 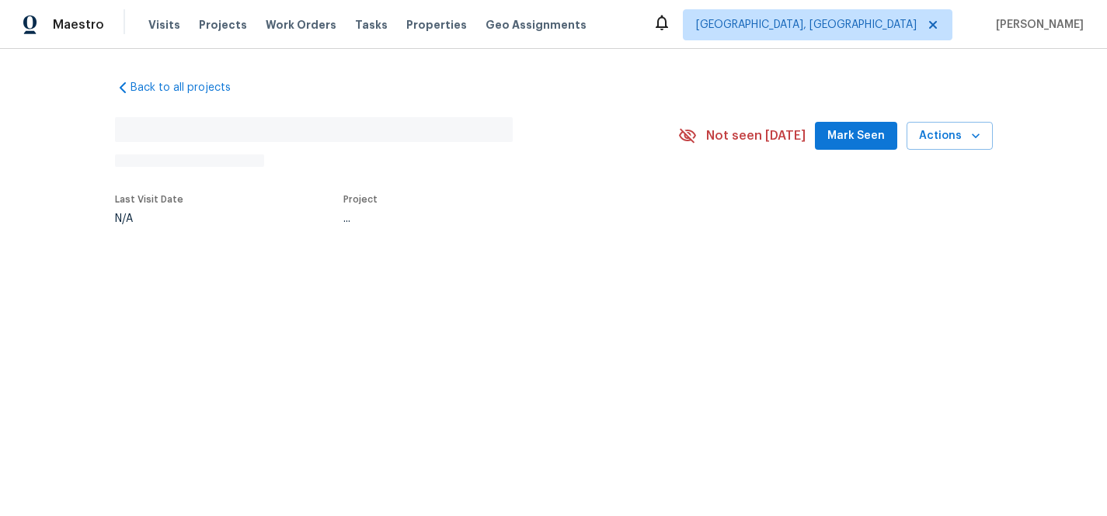 What do you see at coordinates (223, 25) in the screenshot?
I see `span: Projects` at bounding box center [223, 25].